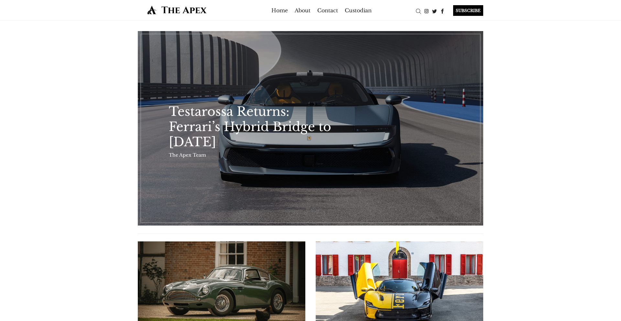  I want to click on a: Search, so click(418, 11).